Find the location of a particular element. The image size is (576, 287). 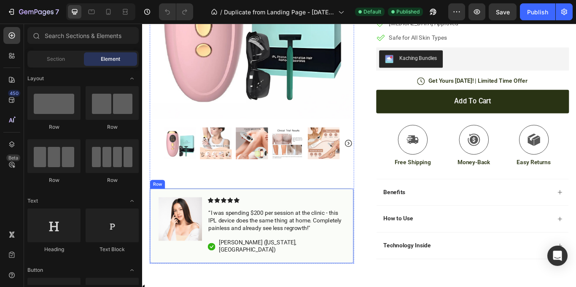

p: Free Shipping is located at coordinates (315, 162).